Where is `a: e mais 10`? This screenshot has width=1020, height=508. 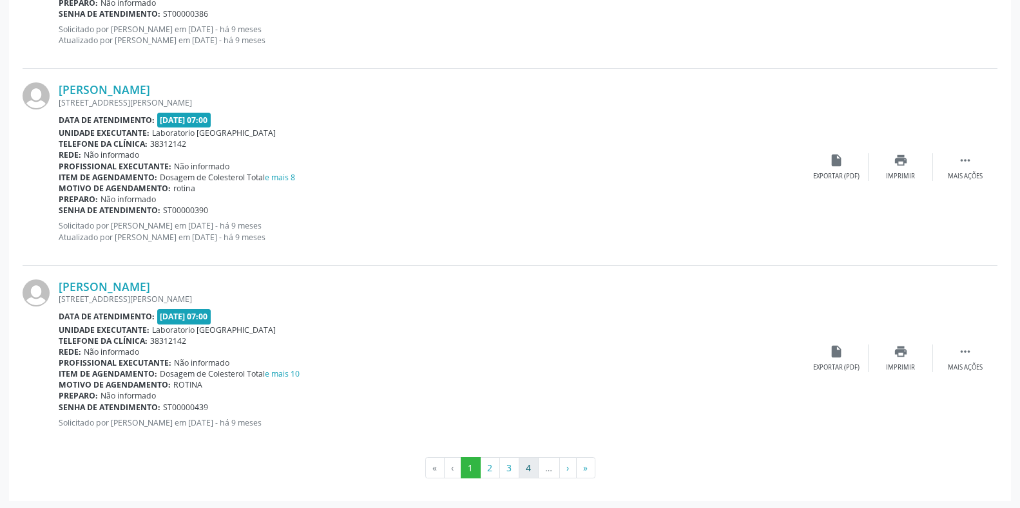
a: e mais 10 is located at coordinates (282, 374).